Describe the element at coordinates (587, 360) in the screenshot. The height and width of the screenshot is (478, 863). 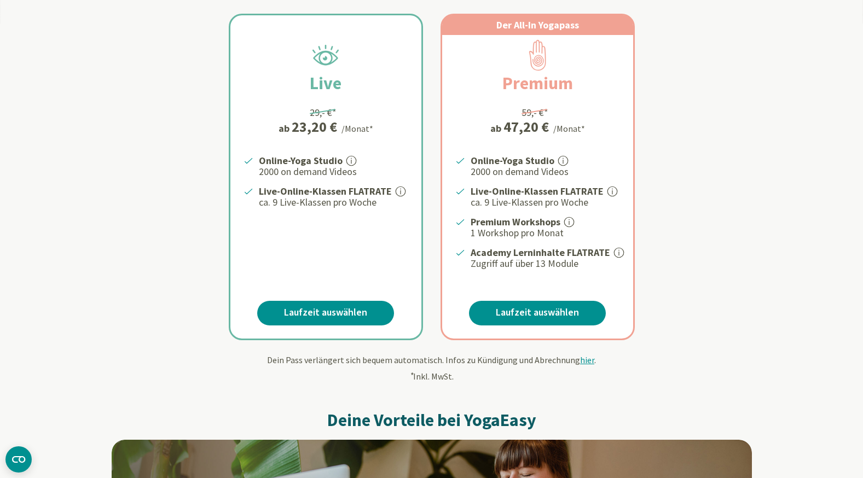
I see `span: hier` at that location.